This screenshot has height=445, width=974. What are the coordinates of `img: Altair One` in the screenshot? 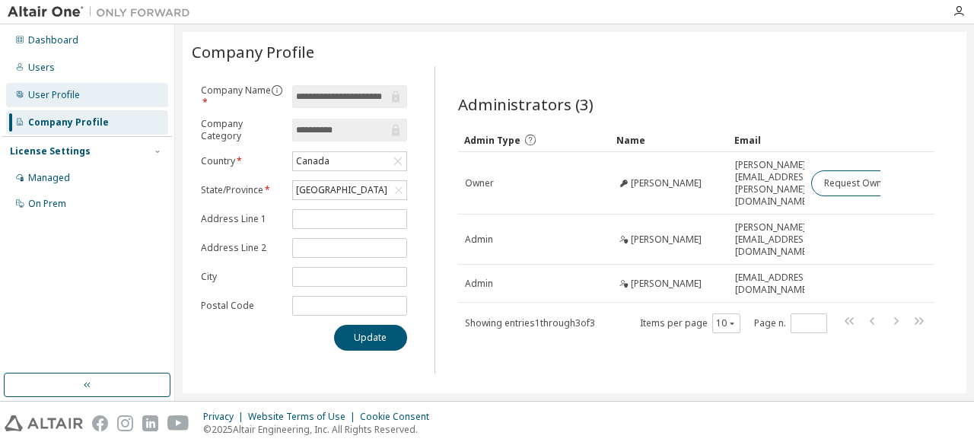 It's located at (103, 12).